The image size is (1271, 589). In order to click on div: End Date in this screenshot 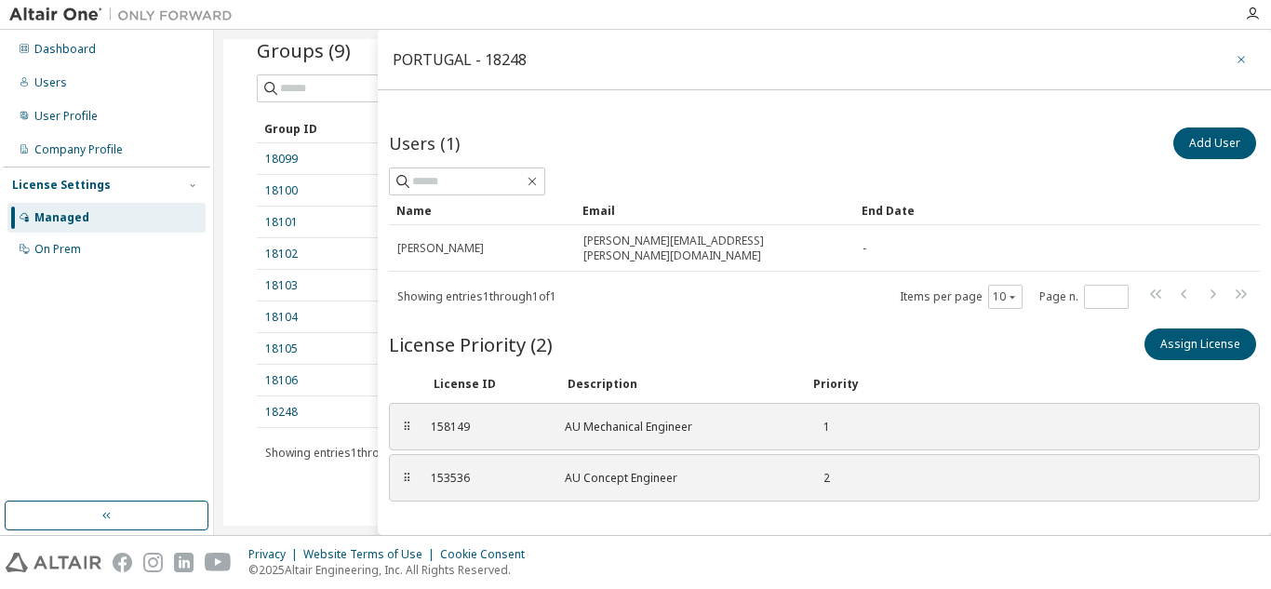, I will do `click(1030, 210)`.